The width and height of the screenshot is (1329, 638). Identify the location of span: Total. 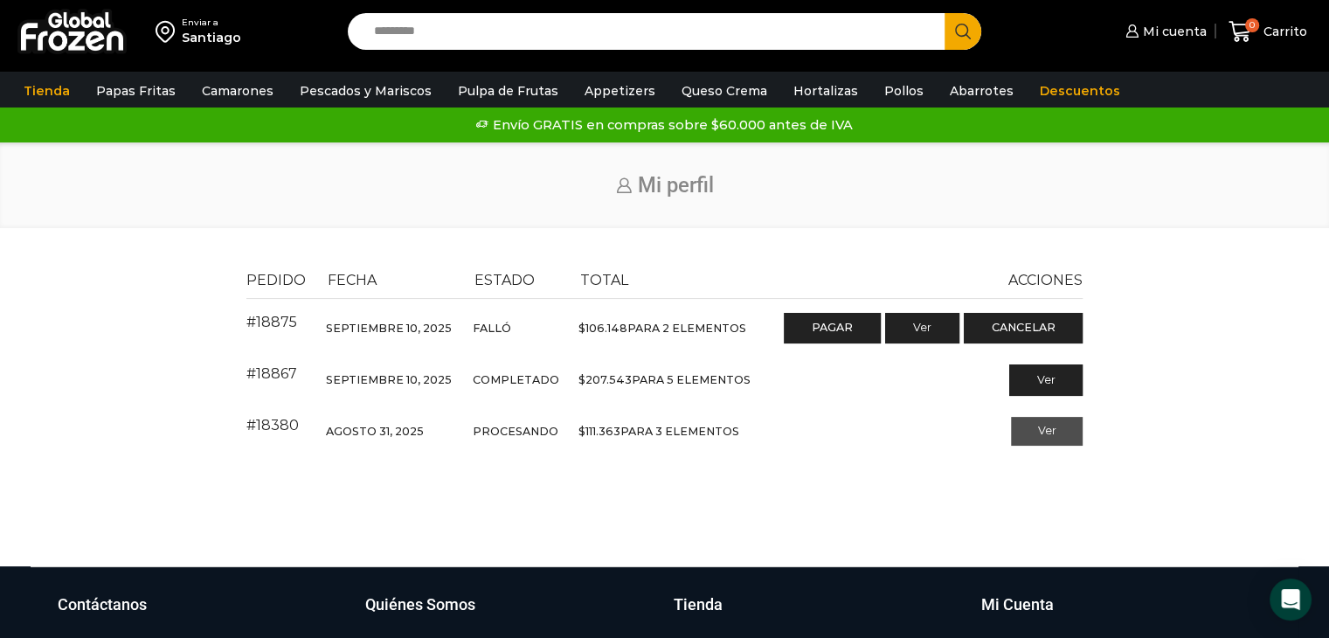
(604, 280).